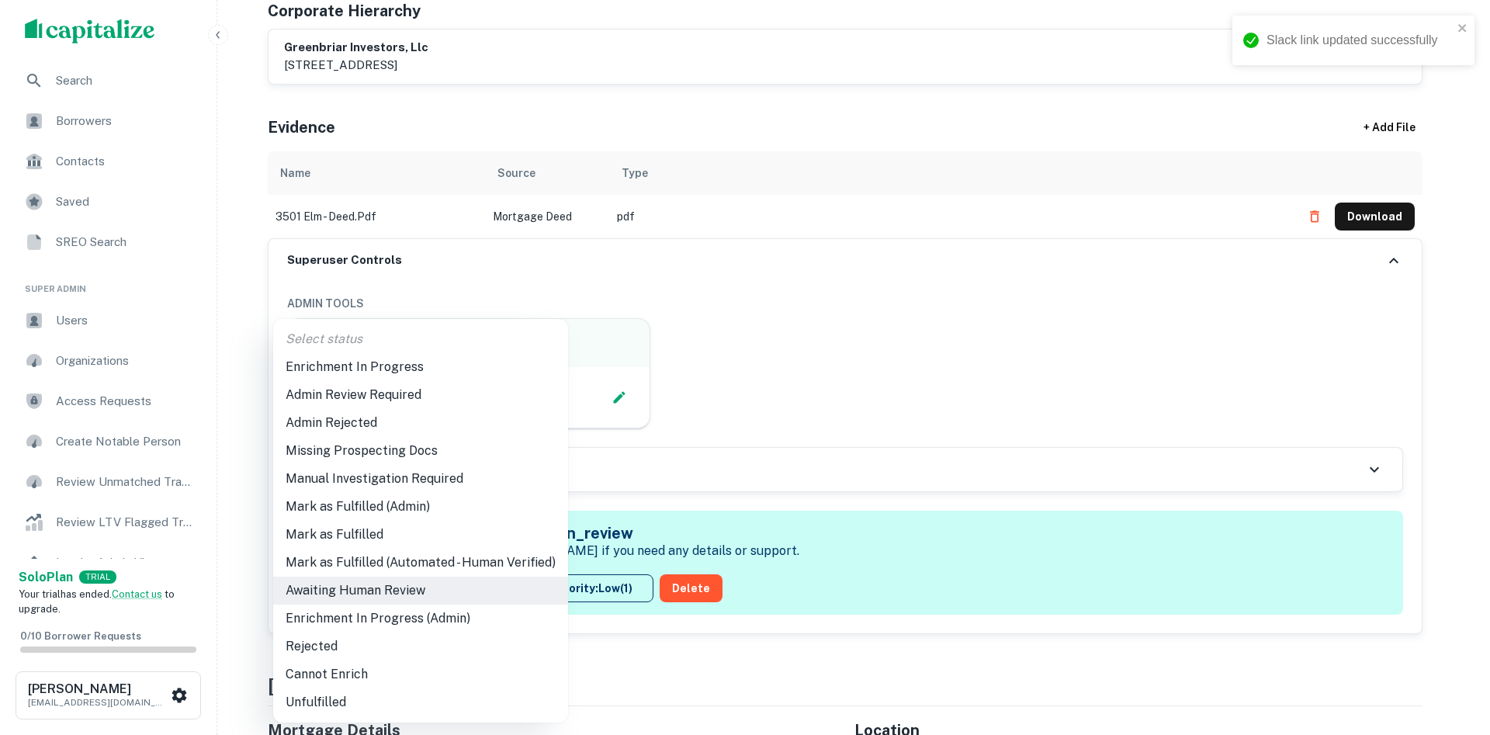 The image size is (1490, 735). Describe the element at coordinates (421, 591) in the screenshot. I see `li: Awaiting Human Review` at that location.